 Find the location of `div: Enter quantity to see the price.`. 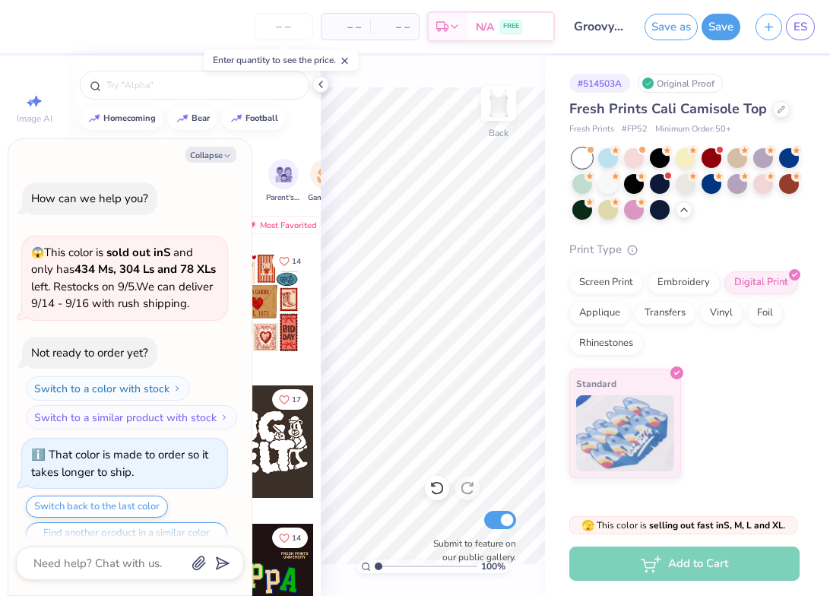

div: Enter quantity to see the price. is located at coordinates (281, 60).